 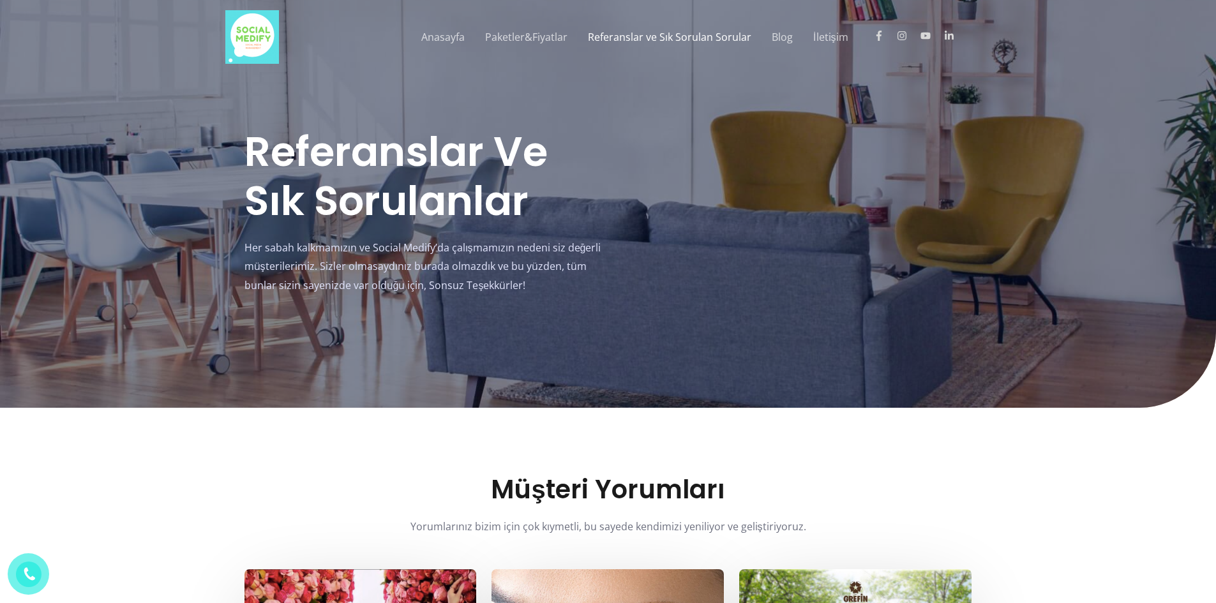 What do you see at coordinates (608, 490) in the screenshot?
I see `h2: Müşteri Yorumları` at bounding box center [608, 490].